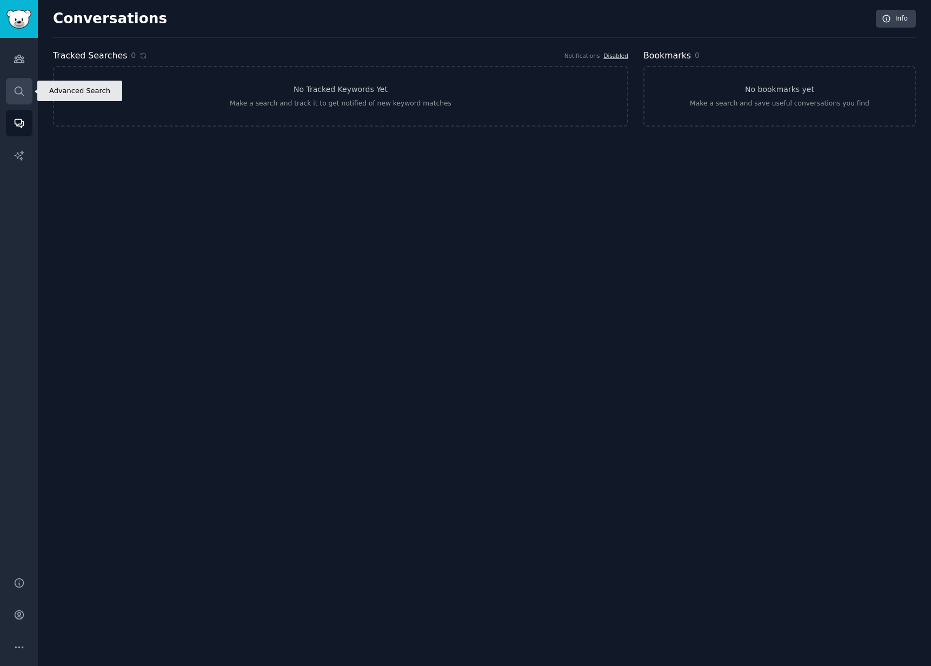  I want to click on h2: Tracked Searches, so click(90, 56).